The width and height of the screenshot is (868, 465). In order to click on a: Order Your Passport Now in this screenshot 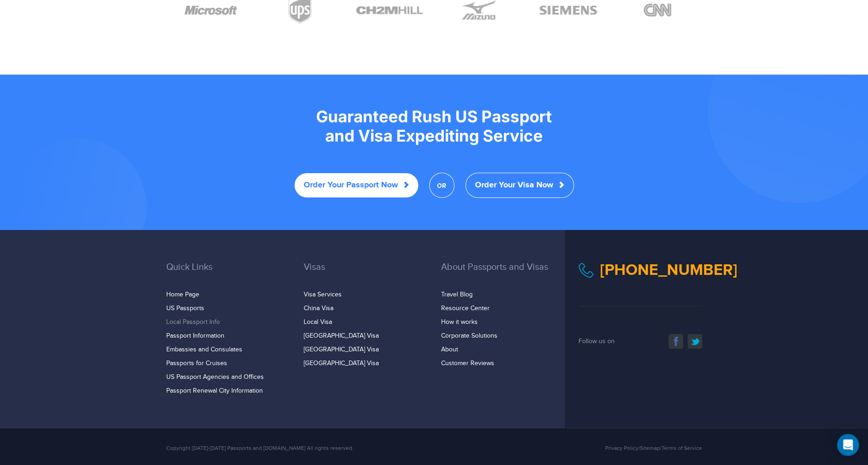, I will do `click(356, 185)`.